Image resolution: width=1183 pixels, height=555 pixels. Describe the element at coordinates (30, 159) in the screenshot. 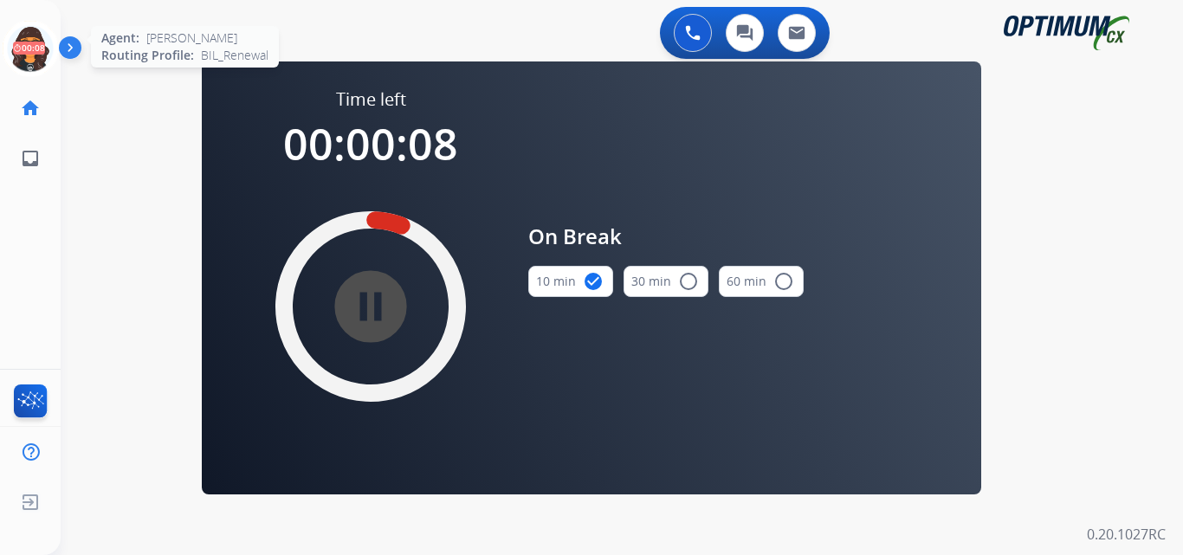

I see `mat-icon: inbox` at that location.